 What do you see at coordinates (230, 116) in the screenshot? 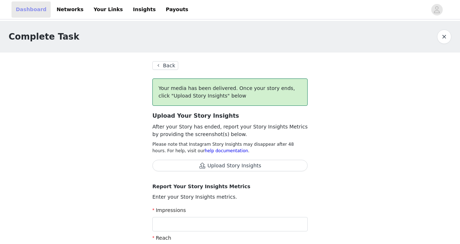
I see `h3: Upload Your Story Insights` at bounding box center [230, 116].